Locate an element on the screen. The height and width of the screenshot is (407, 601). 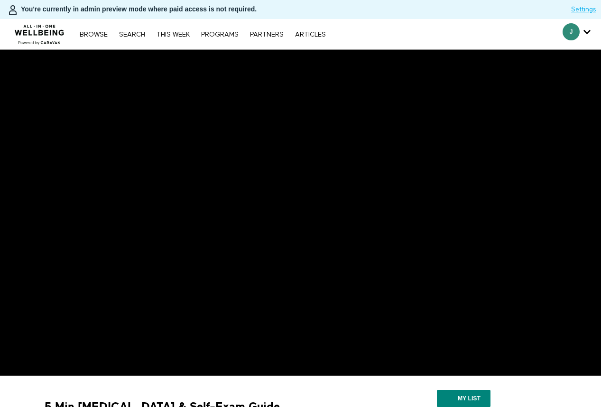
button: My list is located at coordinates (464, 398).